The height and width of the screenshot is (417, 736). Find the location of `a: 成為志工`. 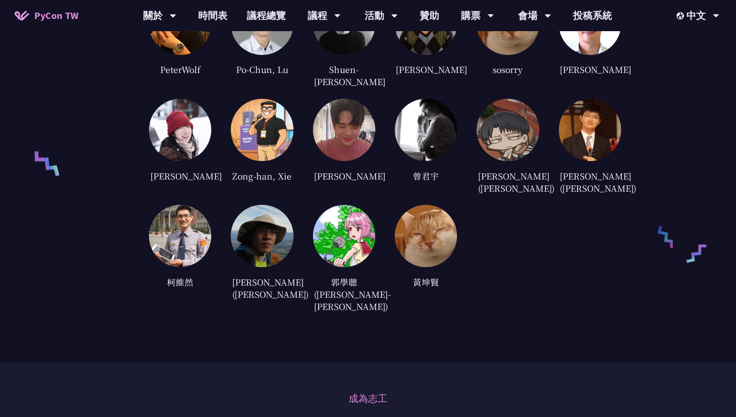

a: 成為志工 is located at coordinates (368, 399).